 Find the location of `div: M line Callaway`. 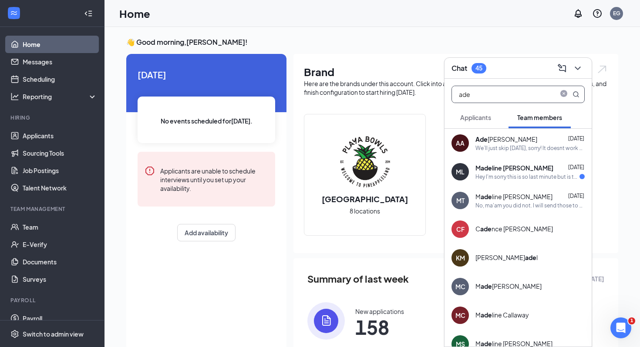

div: M line Callaway is located at coordinates (502, 315).